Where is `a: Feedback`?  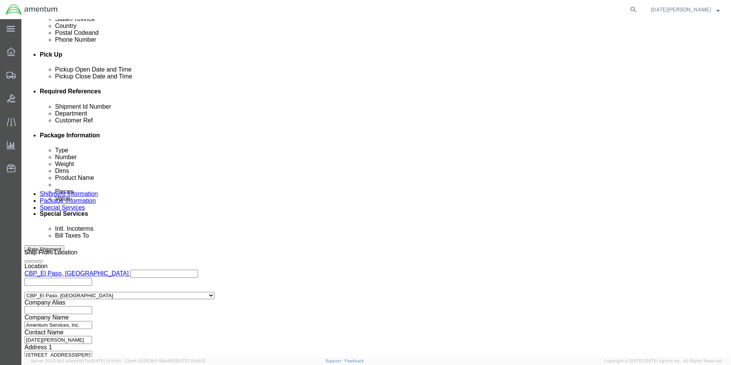 a: Feedback is located at coordinates (354, 360).